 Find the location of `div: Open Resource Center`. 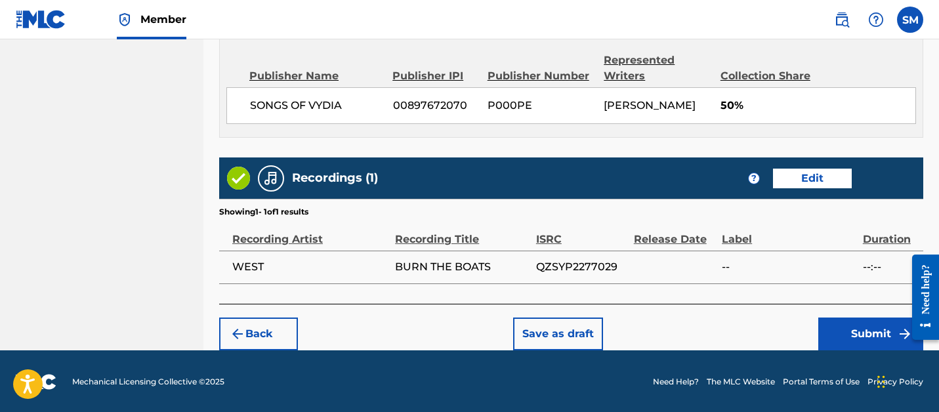

div: Open Resource Center is located at coordinates (23, 53).